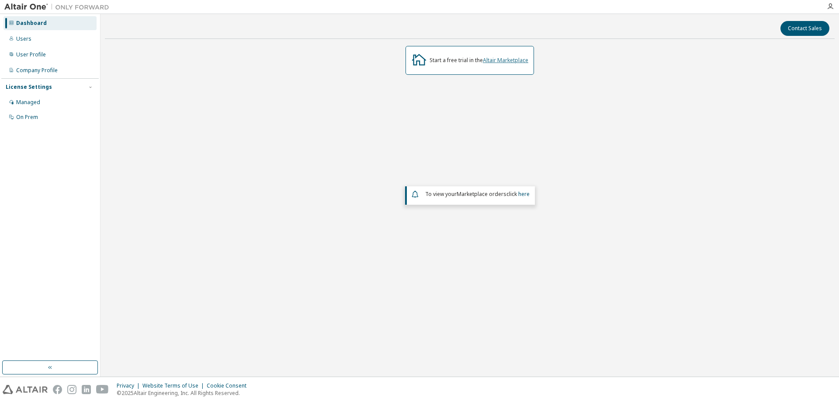 The image size is (839, 402). I want to click on img: youtube.svg, so click(102, 389).